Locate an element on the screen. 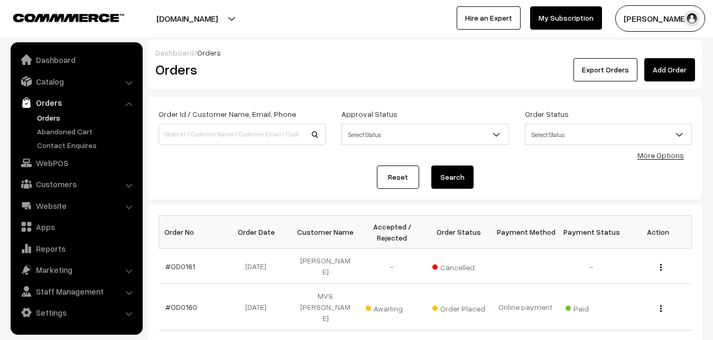 The image size is (713, 340). a: Marketing is located at coordinates (76, 270).